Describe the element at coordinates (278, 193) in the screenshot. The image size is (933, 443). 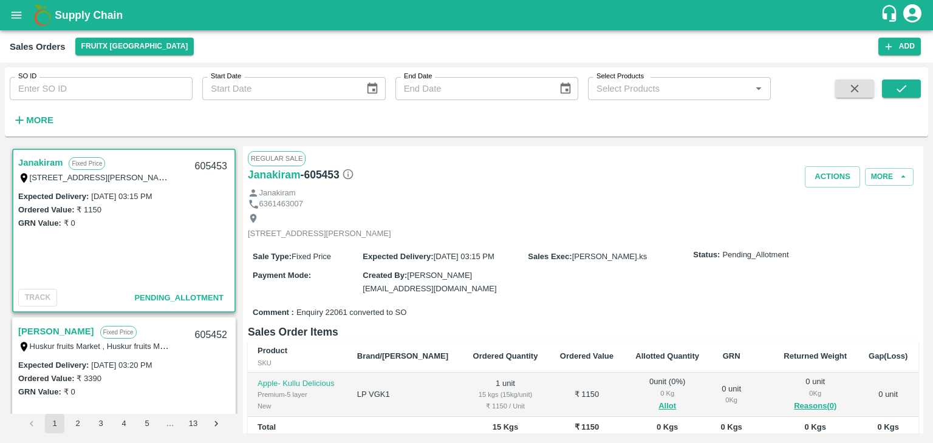
I see `p: Janakiram` at that location.